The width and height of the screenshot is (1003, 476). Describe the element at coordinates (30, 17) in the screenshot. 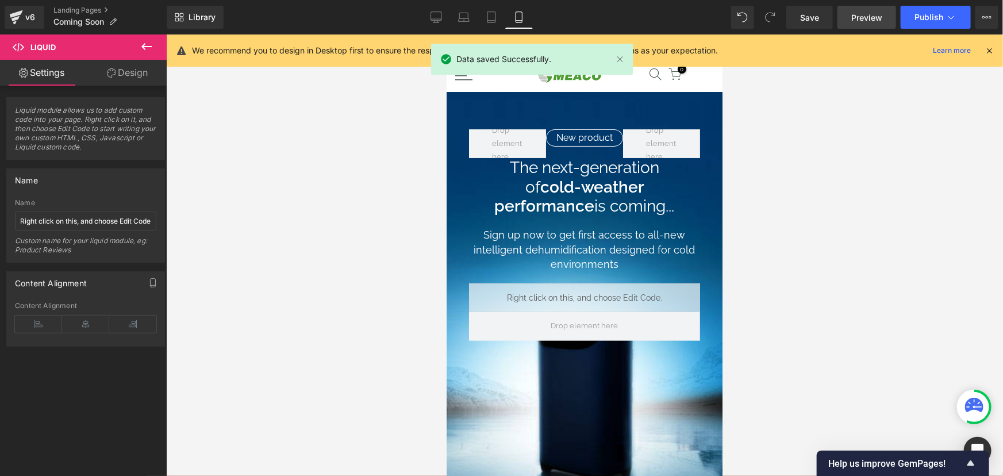

I see `div: v6` at that location.